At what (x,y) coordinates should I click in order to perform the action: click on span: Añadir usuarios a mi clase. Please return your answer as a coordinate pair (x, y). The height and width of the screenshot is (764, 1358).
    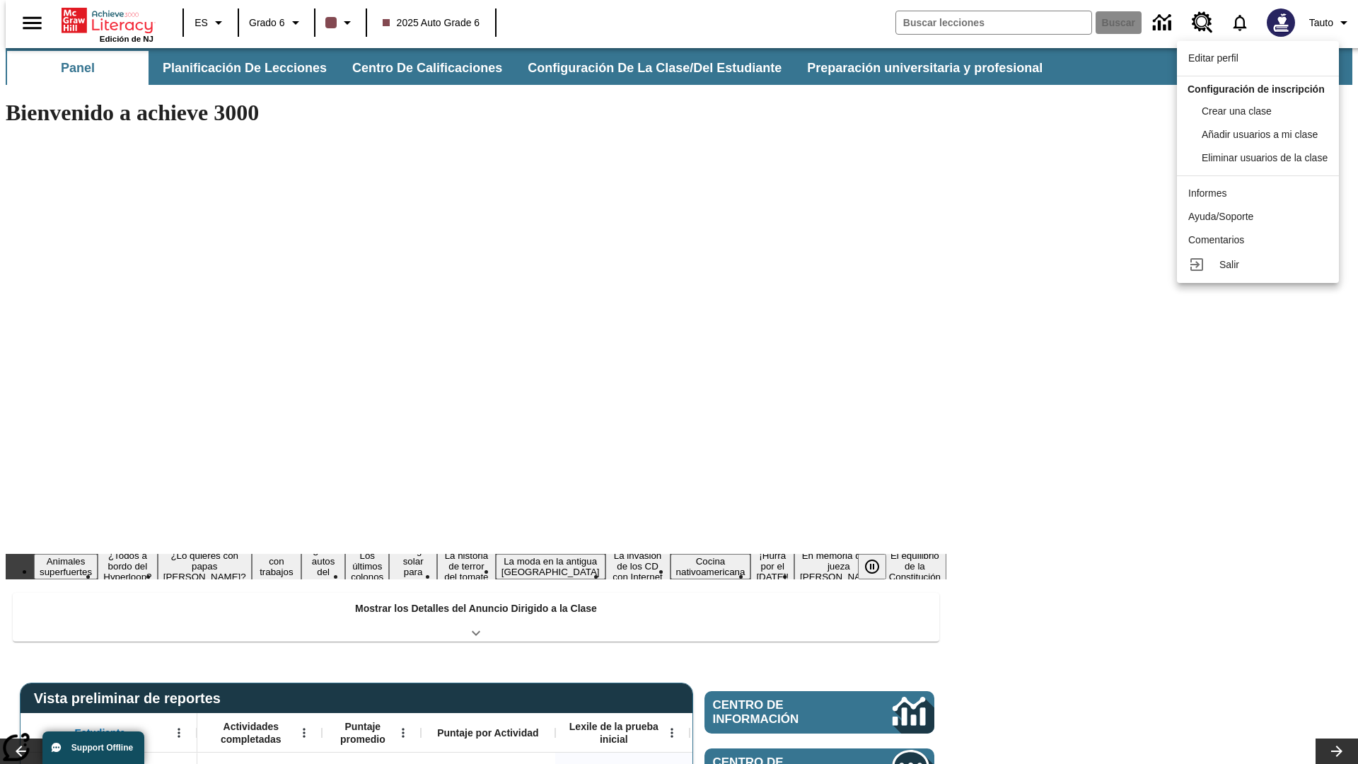
    Looking at the image, I should click on (1259, 134).